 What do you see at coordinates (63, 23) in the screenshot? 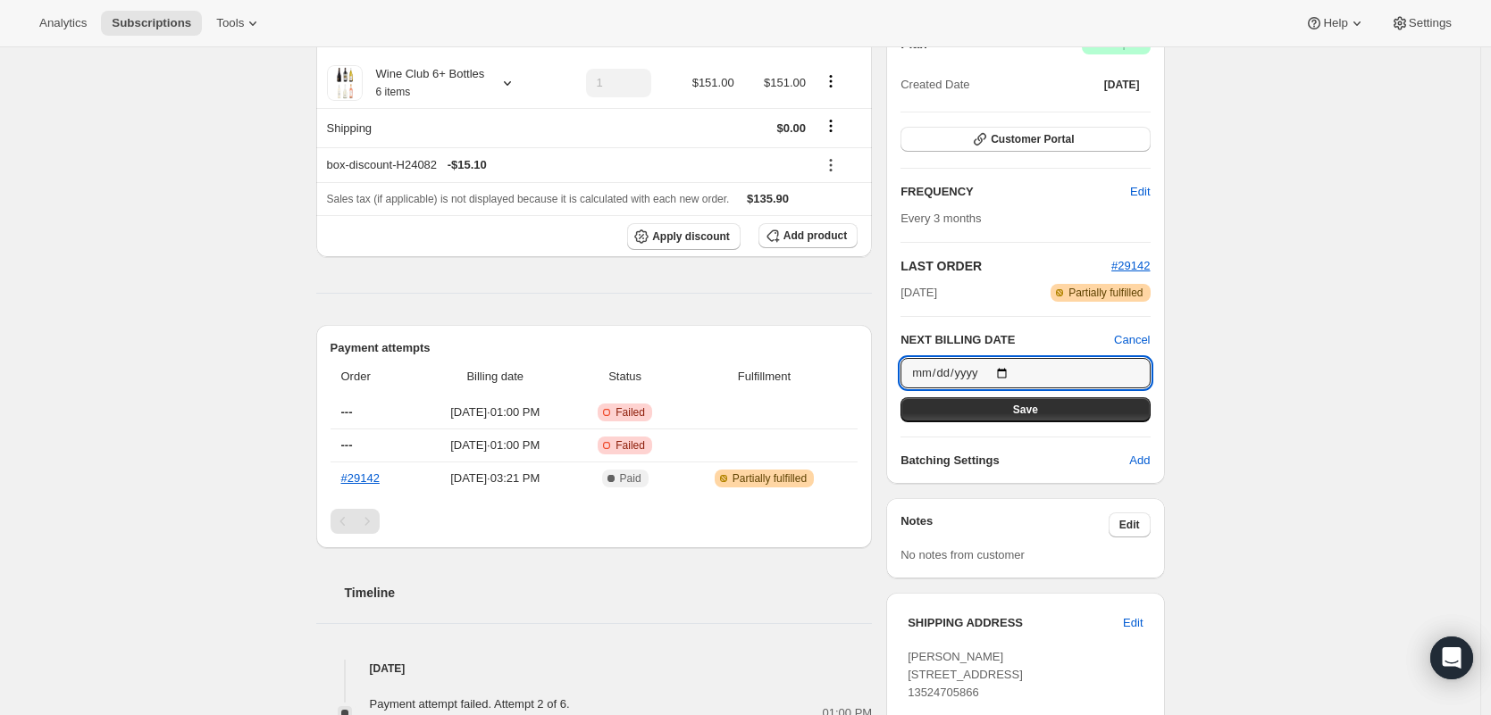
I see `button: Analytics` at bounding box center [63, 23].